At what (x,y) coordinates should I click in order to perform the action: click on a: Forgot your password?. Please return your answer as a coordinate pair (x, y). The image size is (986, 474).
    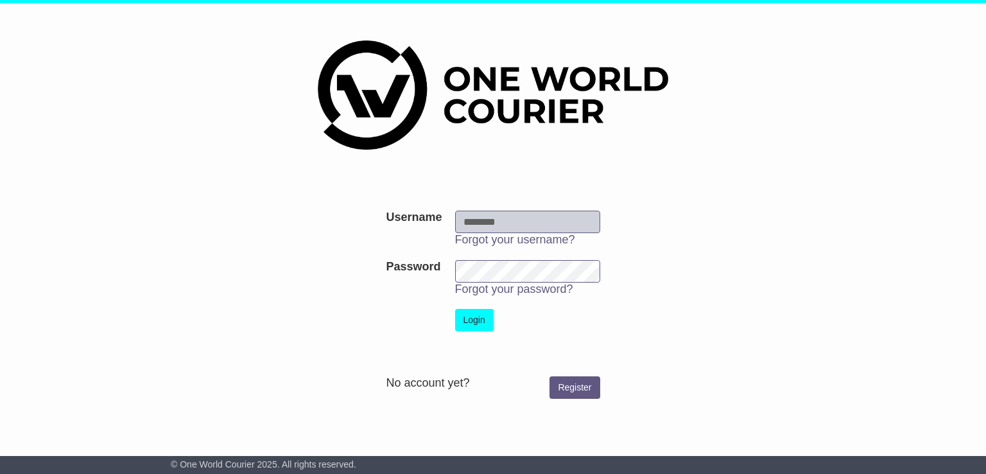
    Looking at the image, I should click on (514, 289).